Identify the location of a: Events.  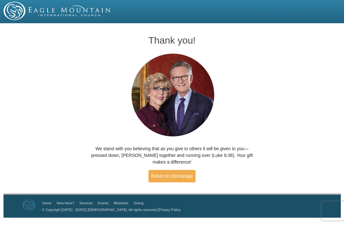
(103, 203).